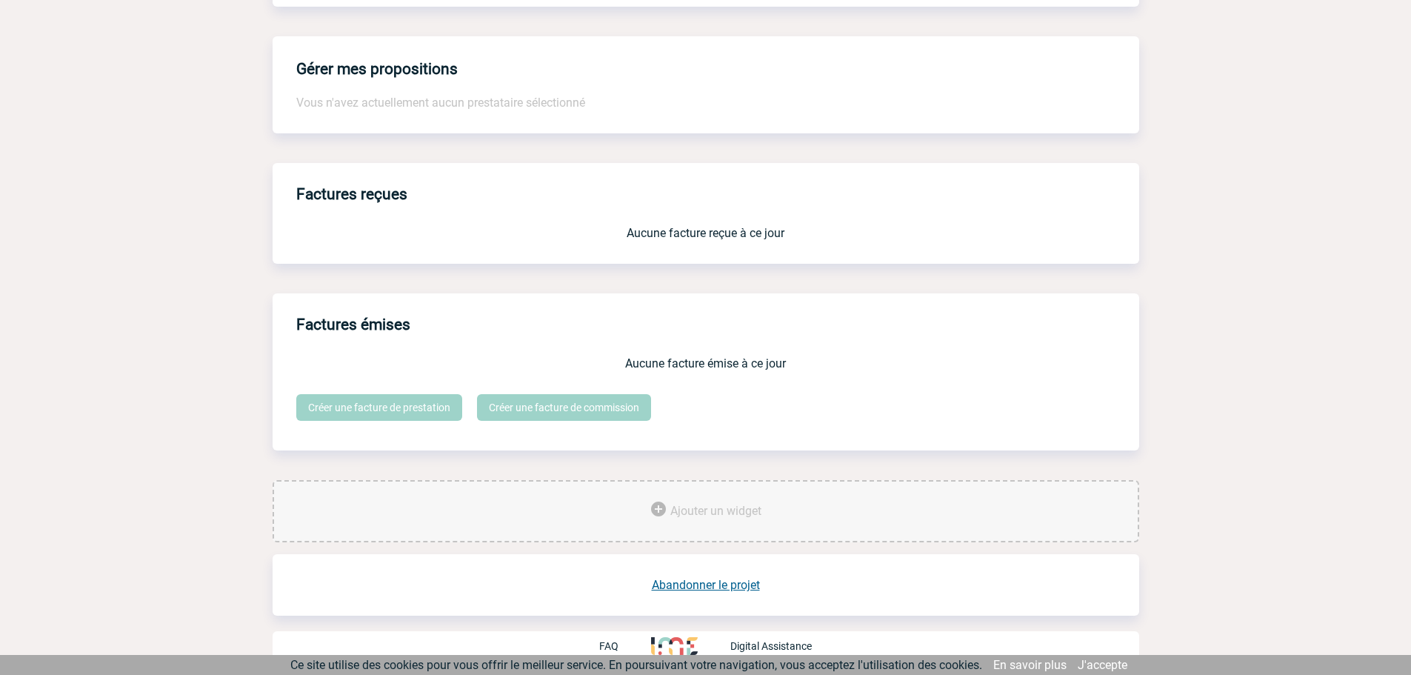 Image resolution: width=1411 pixels, height=675 pixels. What do you see at coordinates (636, 664) in the screenshot?
I see `span: Ce site utilise des cookies pour vous offrir le meilleur service. En poursuivant votre navigation...` at bounding box center [636, 664].